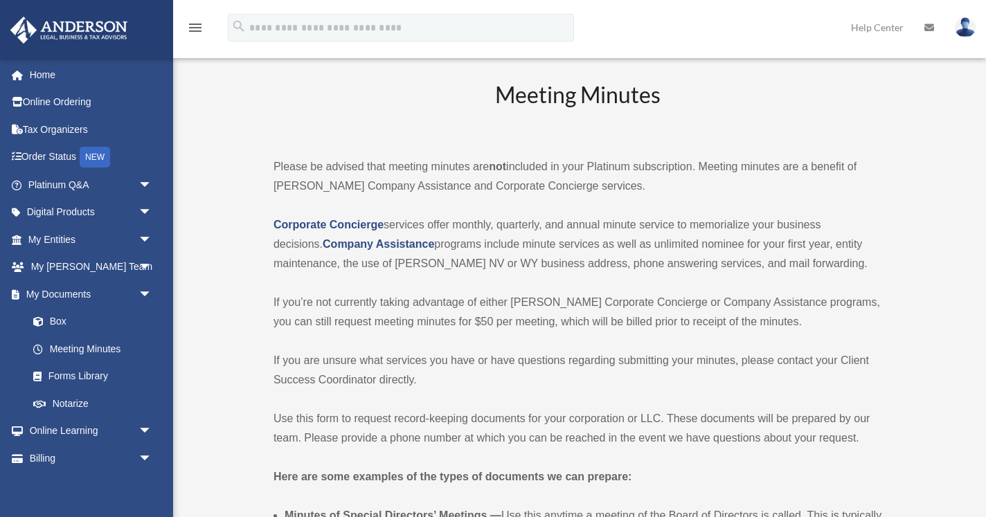  Describe the element at coordinates (91, 294) in the screenshot. I see `a: My Documentsarrow_drop_down` at that location.